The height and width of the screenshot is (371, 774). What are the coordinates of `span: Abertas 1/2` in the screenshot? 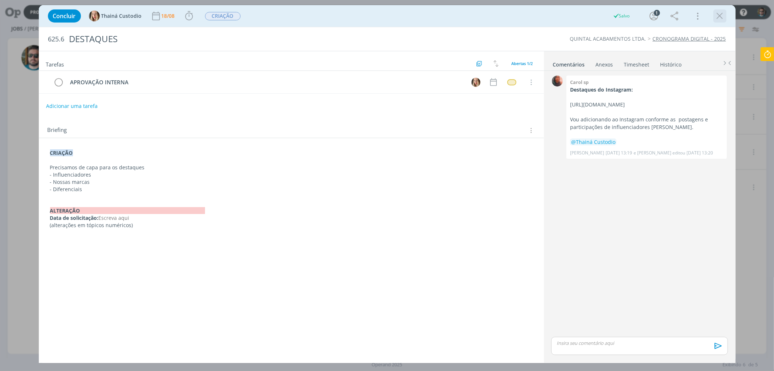 It's located at (522, 63).